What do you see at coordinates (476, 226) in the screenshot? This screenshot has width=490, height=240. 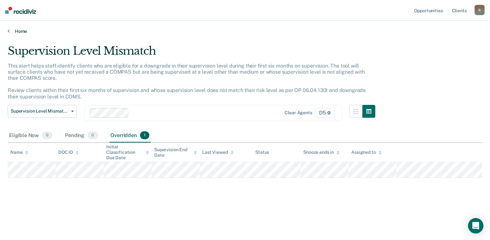 I see `div: Open Intercom Messenger` at bounding box center [476, 226].